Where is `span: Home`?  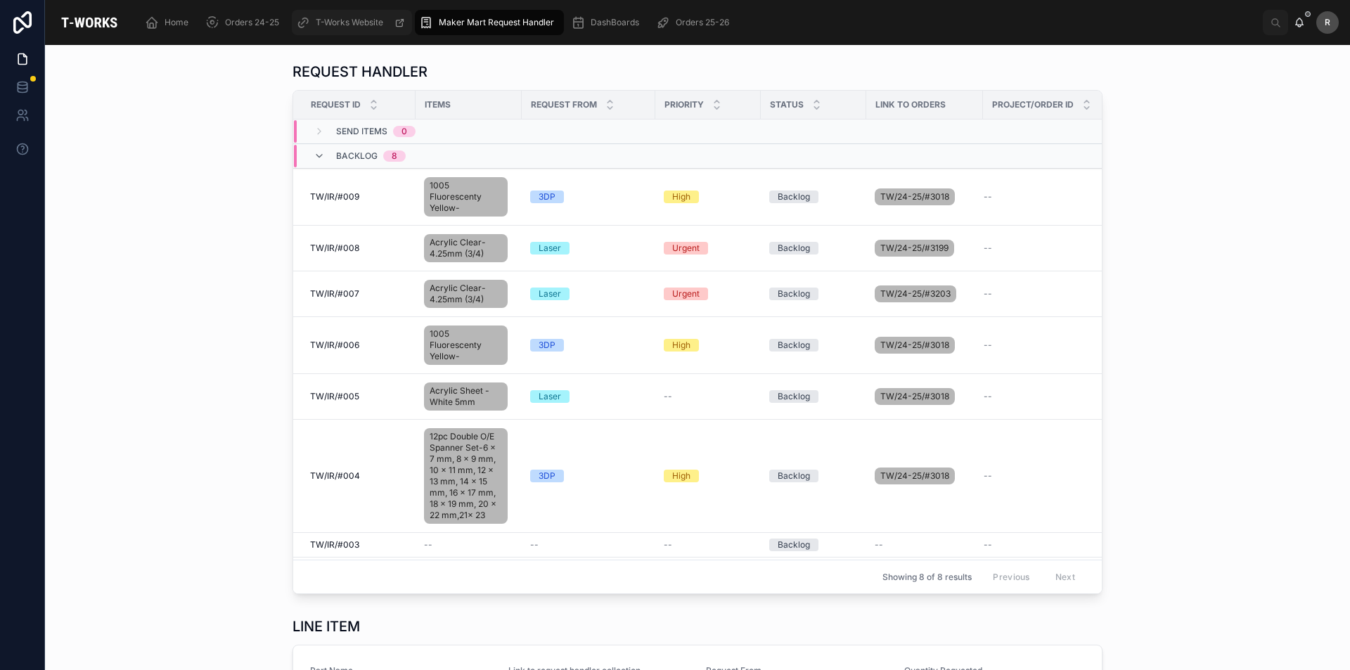
span: Home is located at coordinates (176, 22).